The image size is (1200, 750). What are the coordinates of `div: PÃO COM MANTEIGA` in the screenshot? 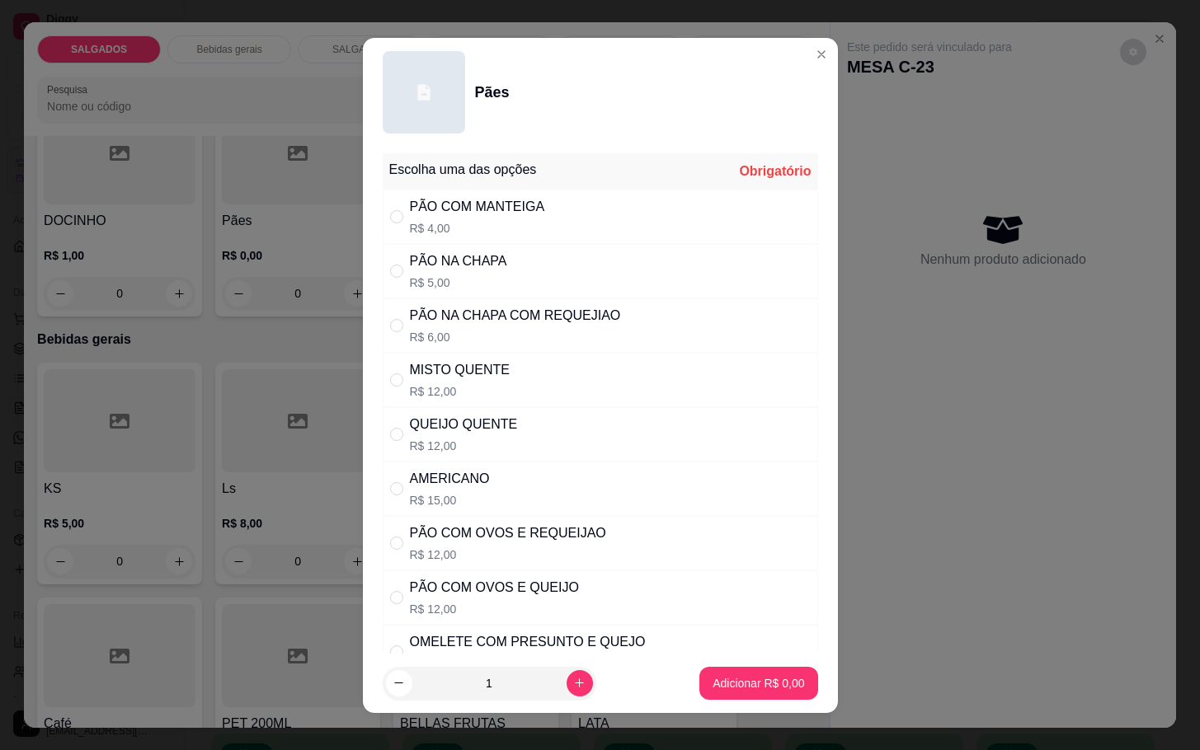 It's located at (477, 207).